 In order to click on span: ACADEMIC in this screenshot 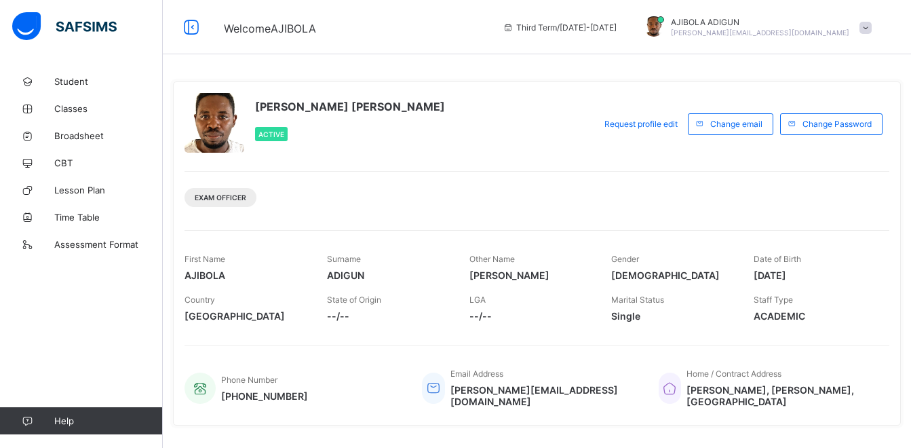, I will do `click(815, 316)`.